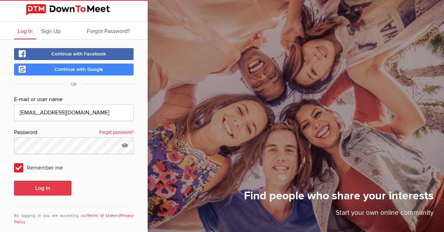 This screenshot has width=444, height=232. What do you see at coordinates (74, 100) in the screenshot?
I see `div: E-mail or user name` at bounding box center [74, 100].